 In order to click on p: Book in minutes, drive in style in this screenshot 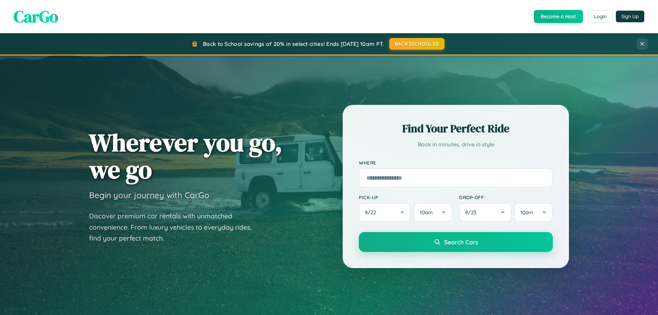, I will do `click(456, 144)`.